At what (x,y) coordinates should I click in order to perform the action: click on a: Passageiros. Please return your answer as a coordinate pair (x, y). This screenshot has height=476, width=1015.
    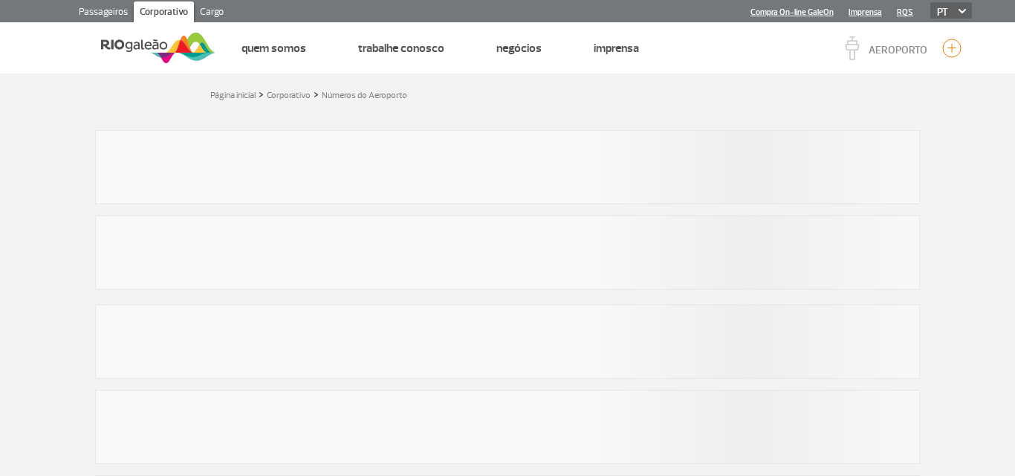
    Looking at the image, I should click on (103, 13).